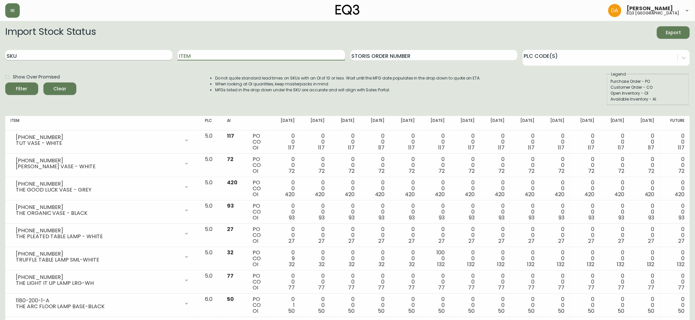  Describe the element at coordinates (50, 33) in the screenshot. I see `h2: Import Stock Status` at that location.